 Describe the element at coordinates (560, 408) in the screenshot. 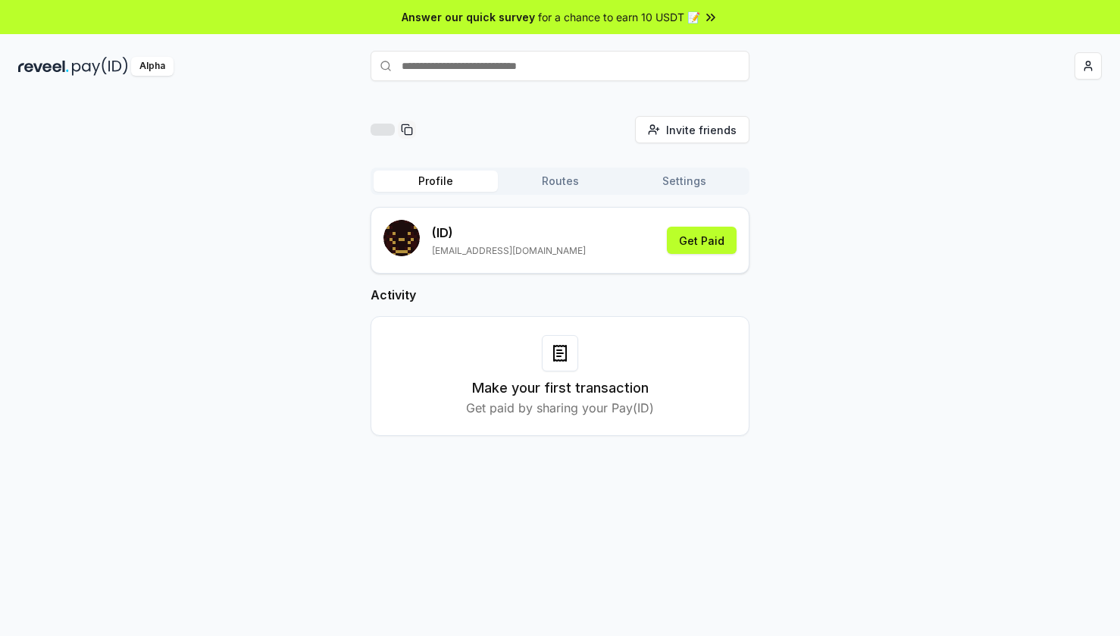

I see `p: Get paid by sharing your Pay(ID)` at that location.